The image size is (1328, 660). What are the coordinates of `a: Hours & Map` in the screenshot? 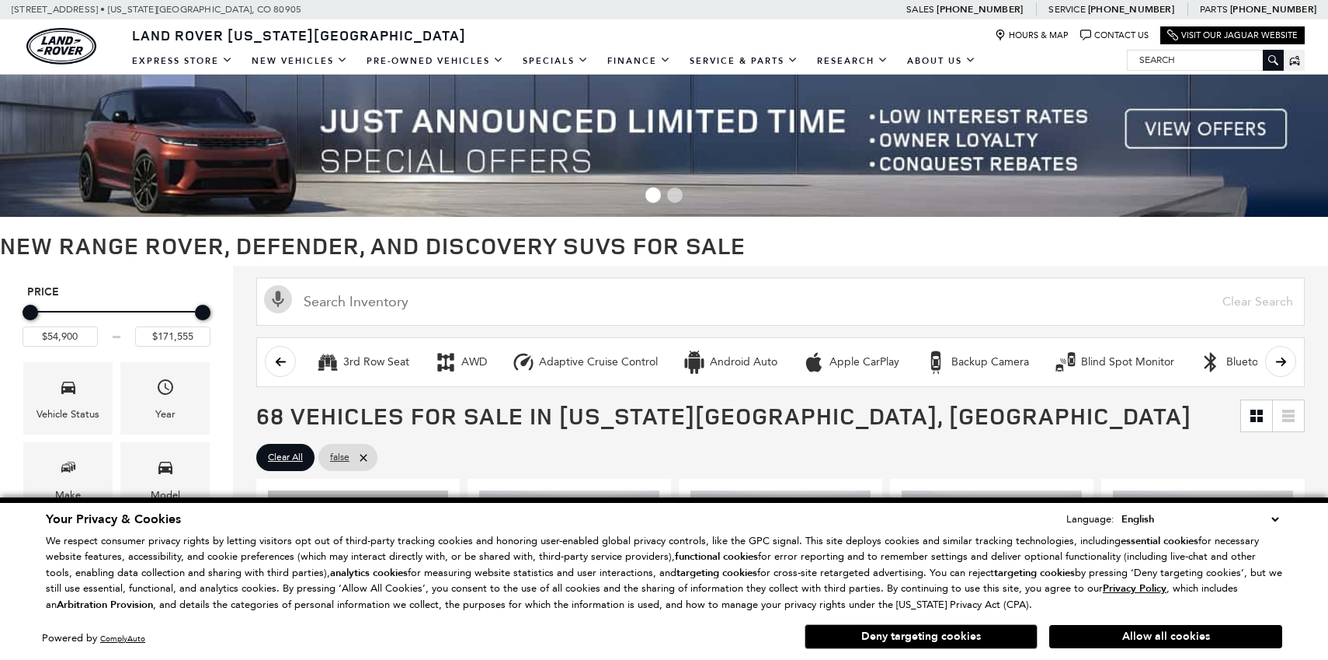 It's located at (1032, 35).